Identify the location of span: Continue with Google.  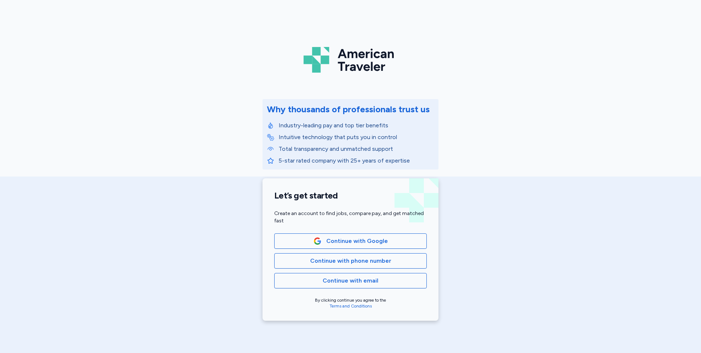
(357, 241).